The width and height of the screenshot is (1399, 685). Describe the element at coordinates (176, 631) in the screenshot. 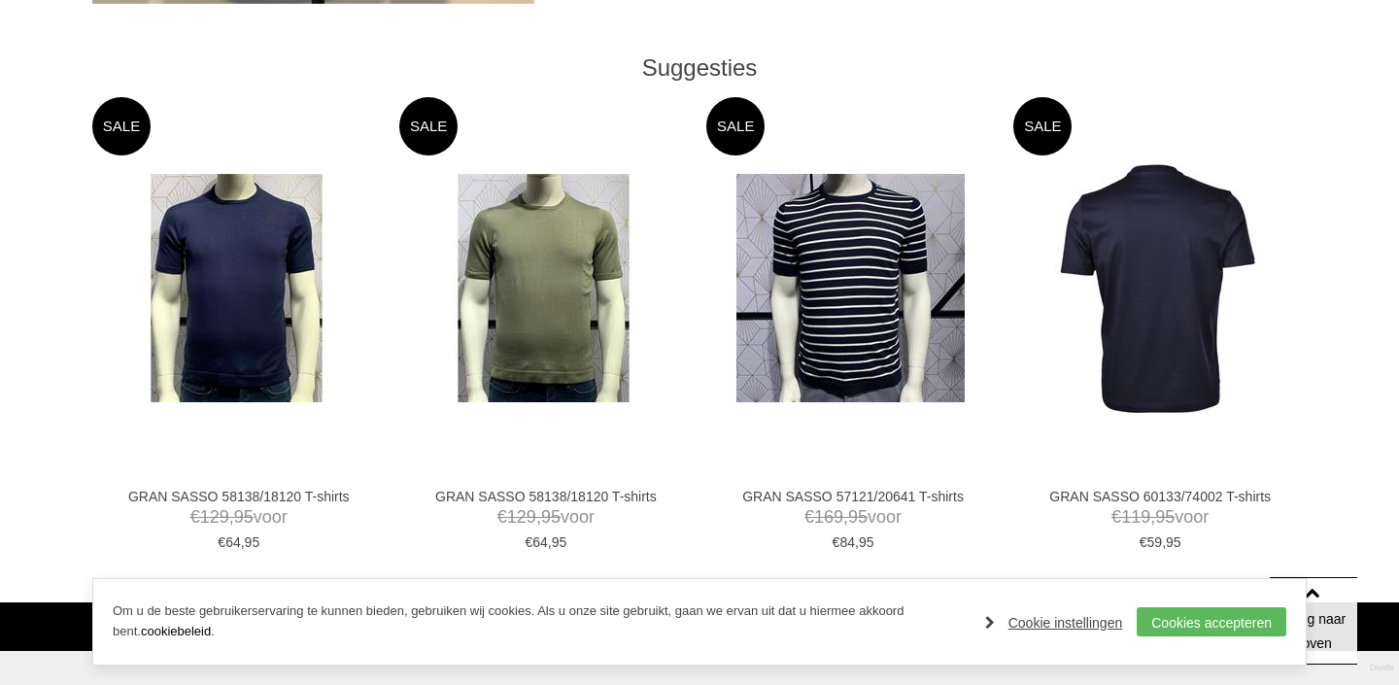

I see `a: cookiebeleid` at that location.